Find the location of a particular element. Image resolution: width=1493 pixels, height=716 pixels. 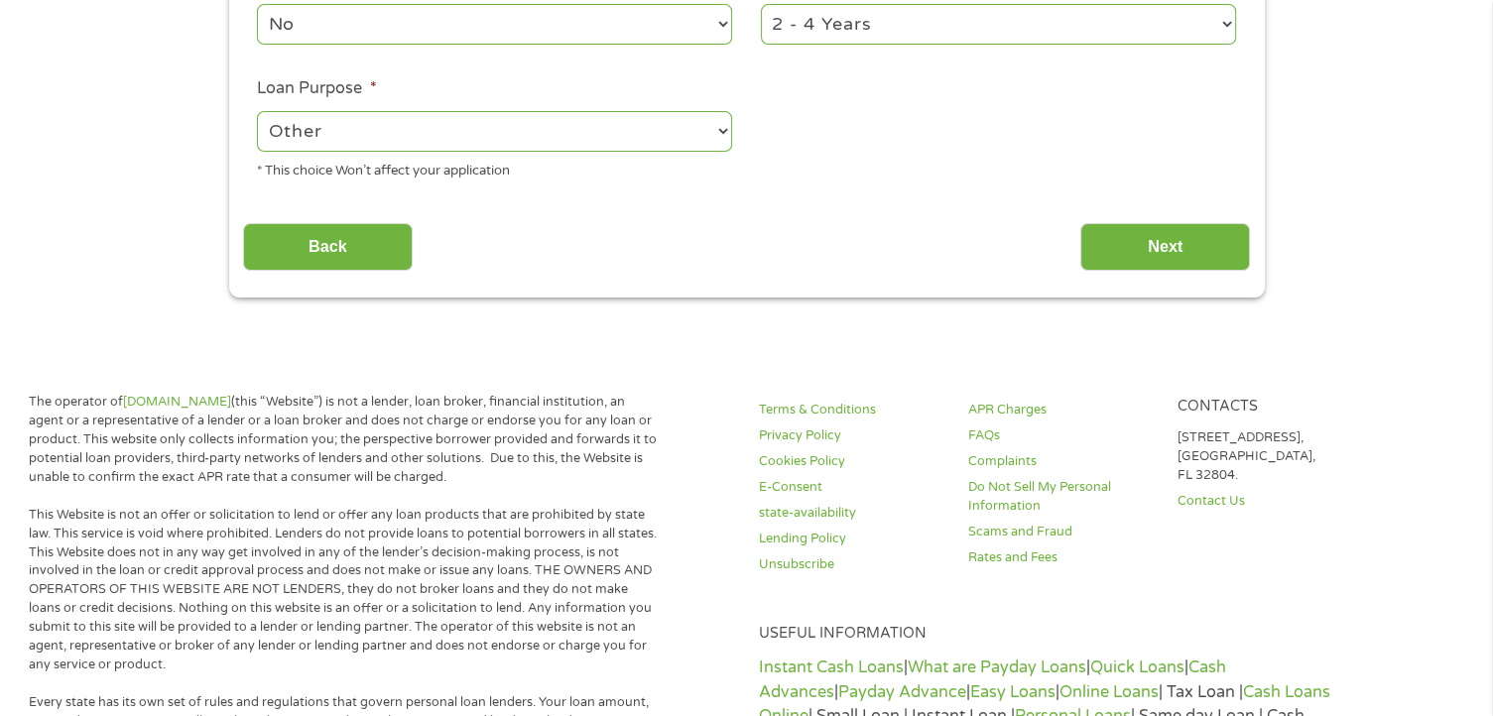

div: * This choice Won’t affect your application is located at coordinates (494, 168).